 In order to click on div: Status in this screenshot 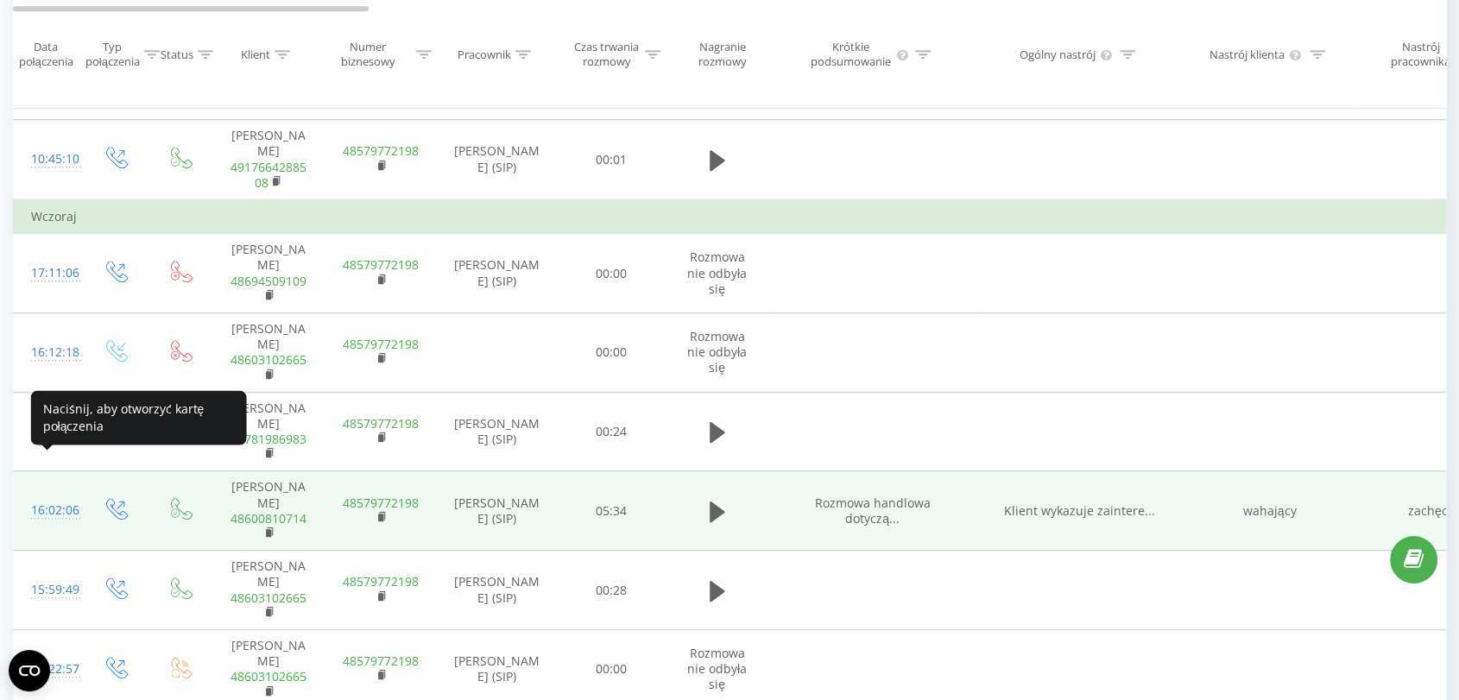, I will do `click(177, 54)`.